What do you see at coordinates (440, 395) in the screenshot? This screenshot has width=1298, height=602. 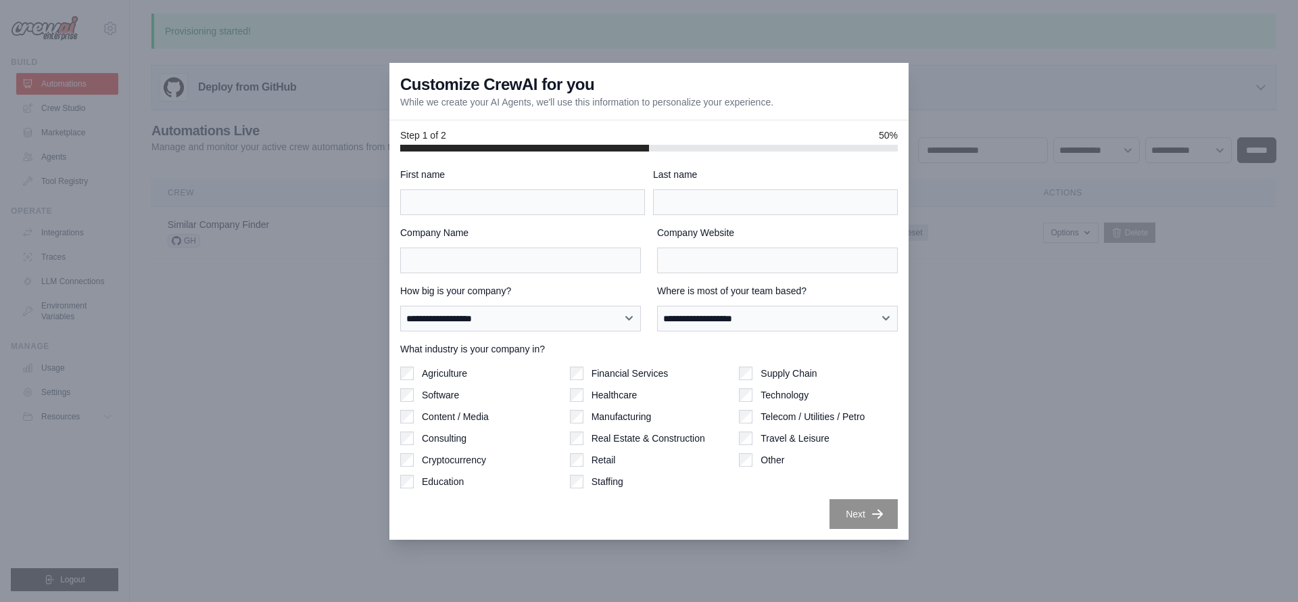 I see `label: Software` at bounding box center [440, 395].